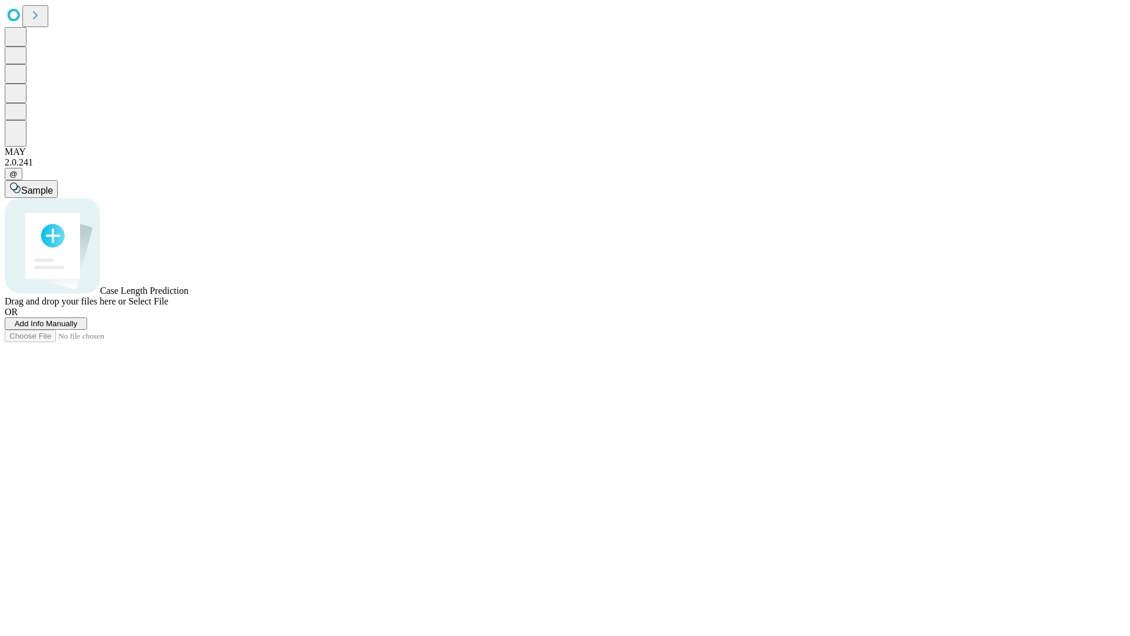 This screenshot has height=636, width=1130. I want to click on button: Sample, so click(31, 189).